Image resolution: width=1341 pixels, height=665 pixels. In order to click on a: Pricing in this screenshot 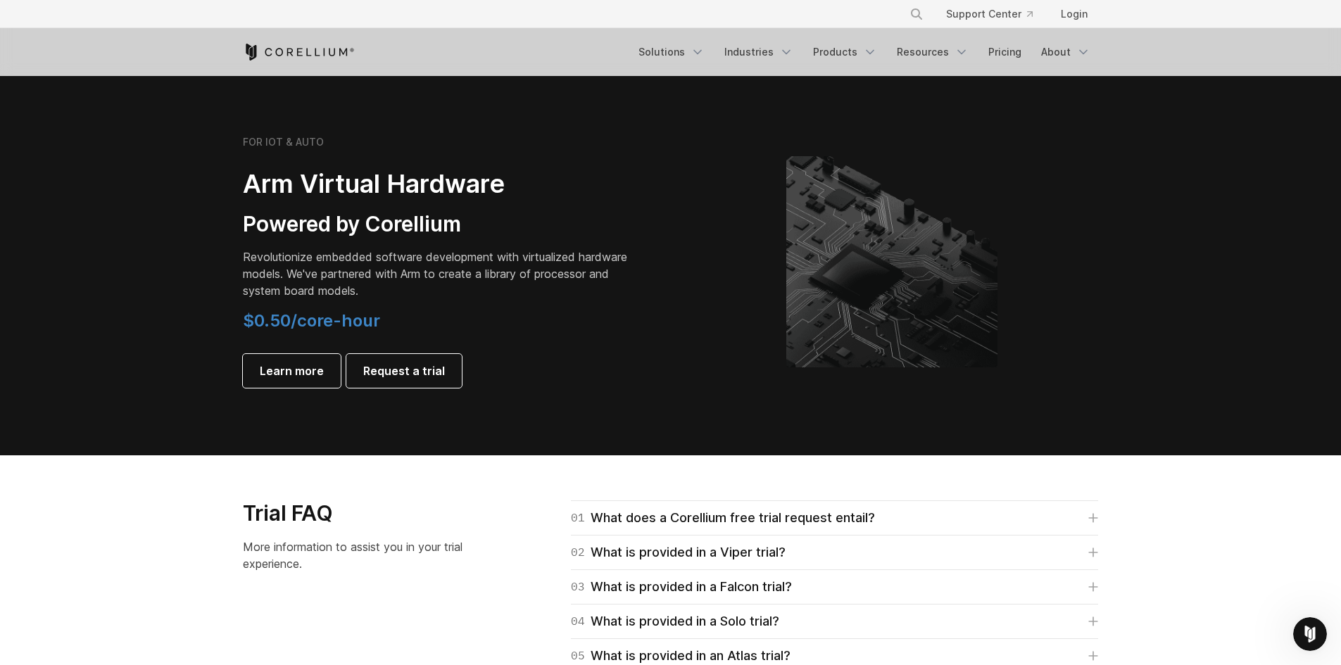, I will do `click(1005, 52)`.